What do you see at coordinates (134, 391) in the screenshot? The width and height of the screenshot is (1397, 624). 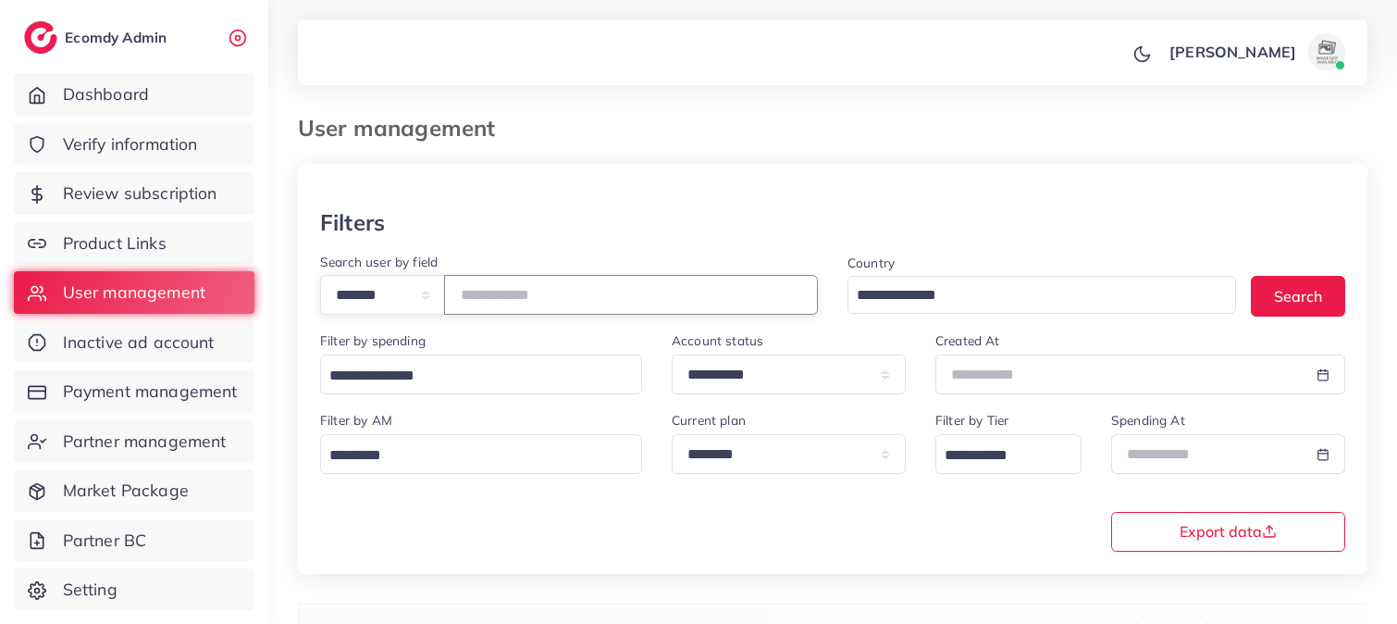 I see `a: Payment management` at bounding box center [134, 391].